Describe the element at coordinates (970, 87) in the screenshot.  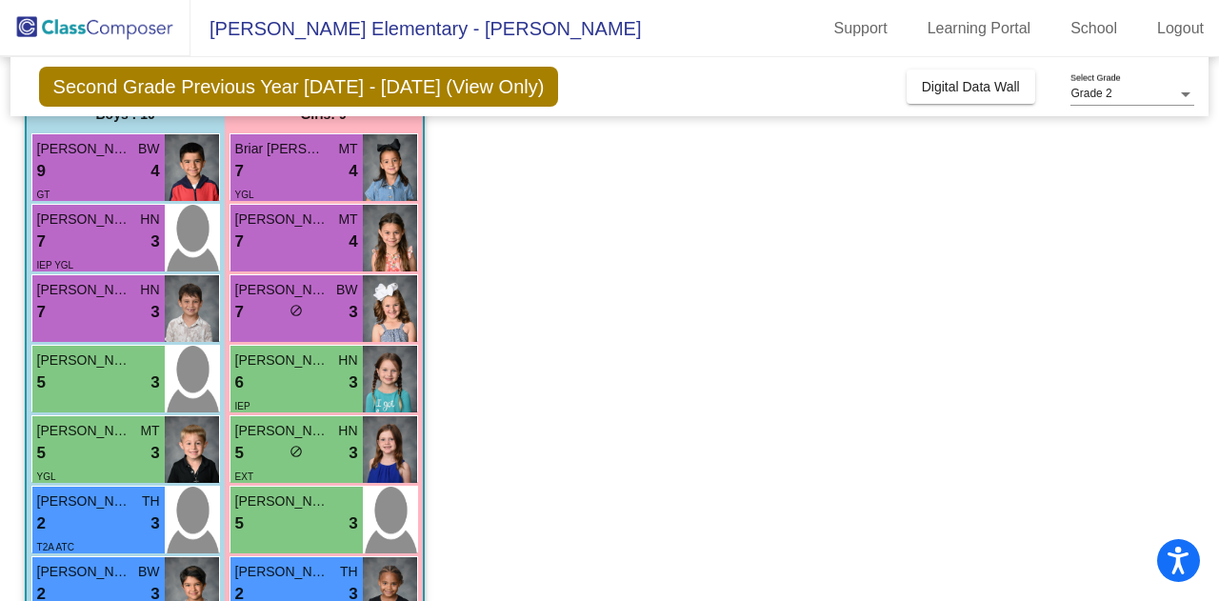
I see `span: Digital Data Wall` at that location.